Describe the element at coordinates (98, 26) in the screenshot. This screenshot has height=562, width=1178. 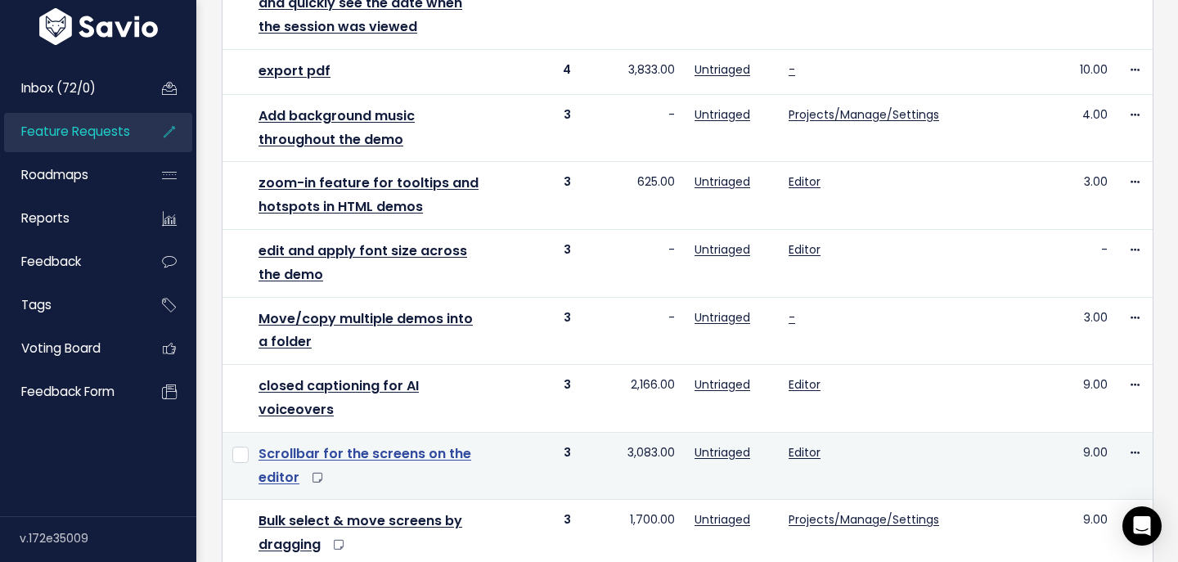
I see `img: logo-white.9d6f32f41409.svg` at that location.